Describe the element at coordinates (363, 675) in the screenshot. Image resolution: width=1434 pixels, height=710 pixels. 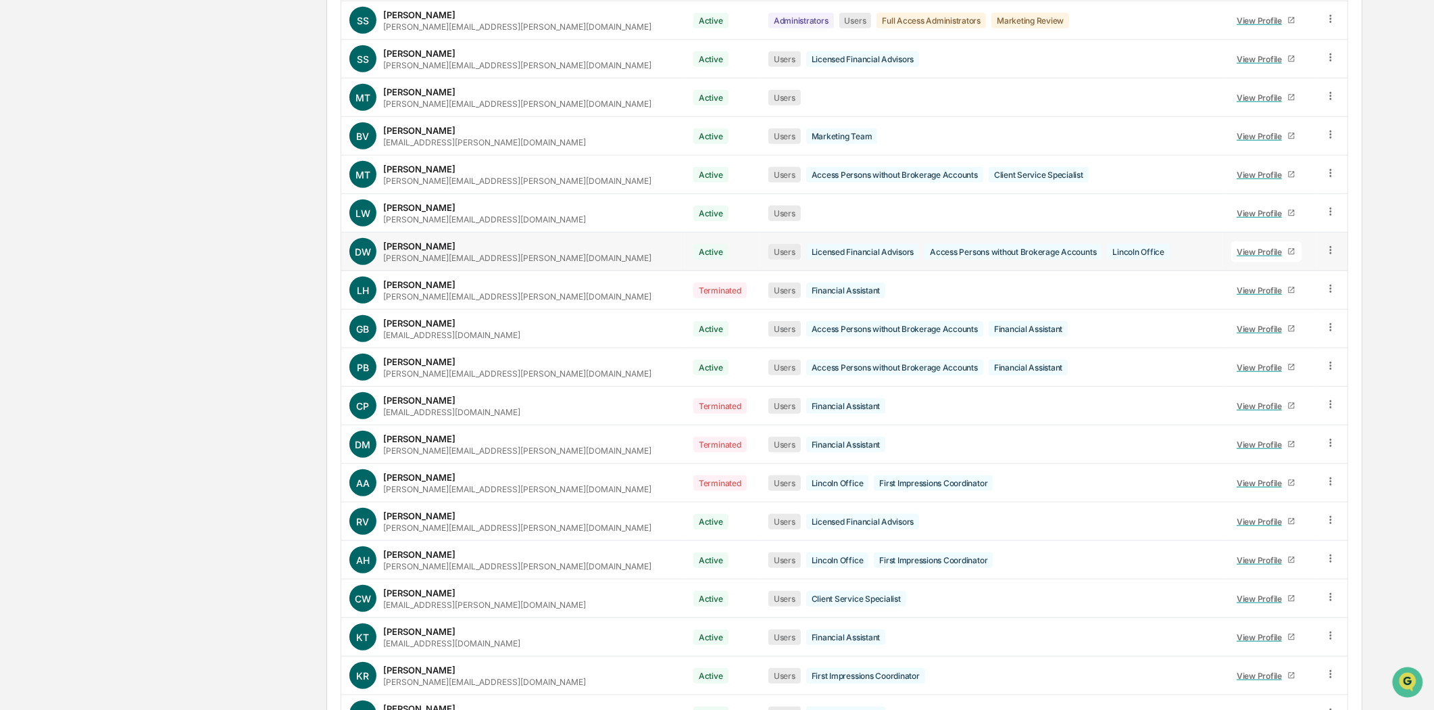
I see `span: KR` at that location.